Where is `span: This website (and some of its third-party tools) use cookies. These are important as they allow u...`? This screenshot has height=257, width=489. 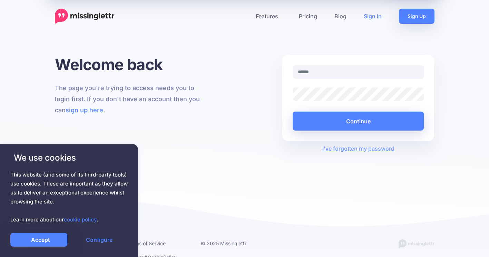 span: This website (and some of its third-party tools) use cookies. These are important as they allow u... is located at coordinates (69, 197).